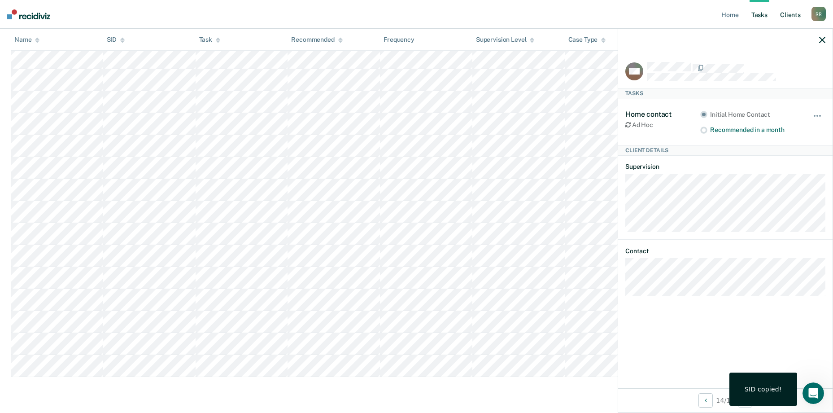  Describe the element at coordinates (663, 125) in the screenshot. I see `div: Ad Hoc` at that location.